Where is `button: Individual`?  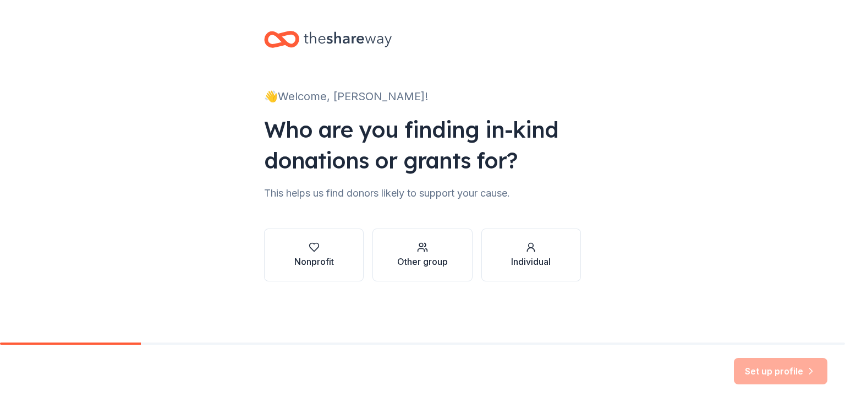
button: Individual is located at coordinates (531, 255).